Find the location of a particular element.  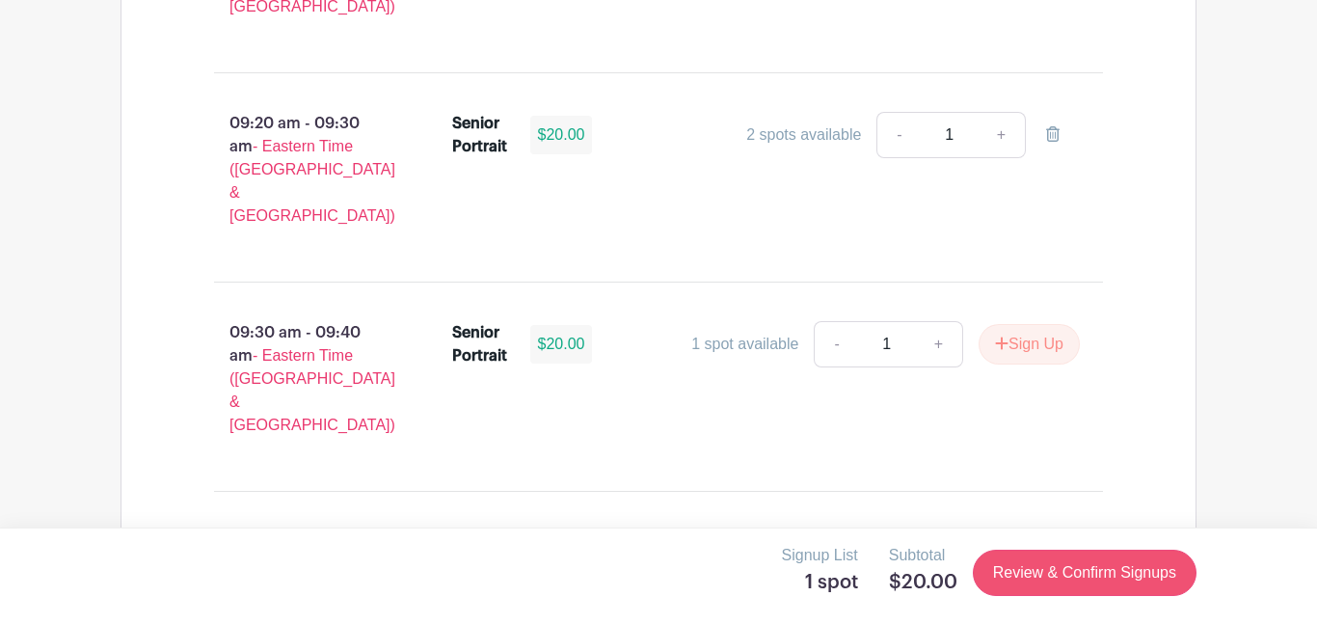

p: 09:30 am - 09:40 am is located at coordinates (302, 379).